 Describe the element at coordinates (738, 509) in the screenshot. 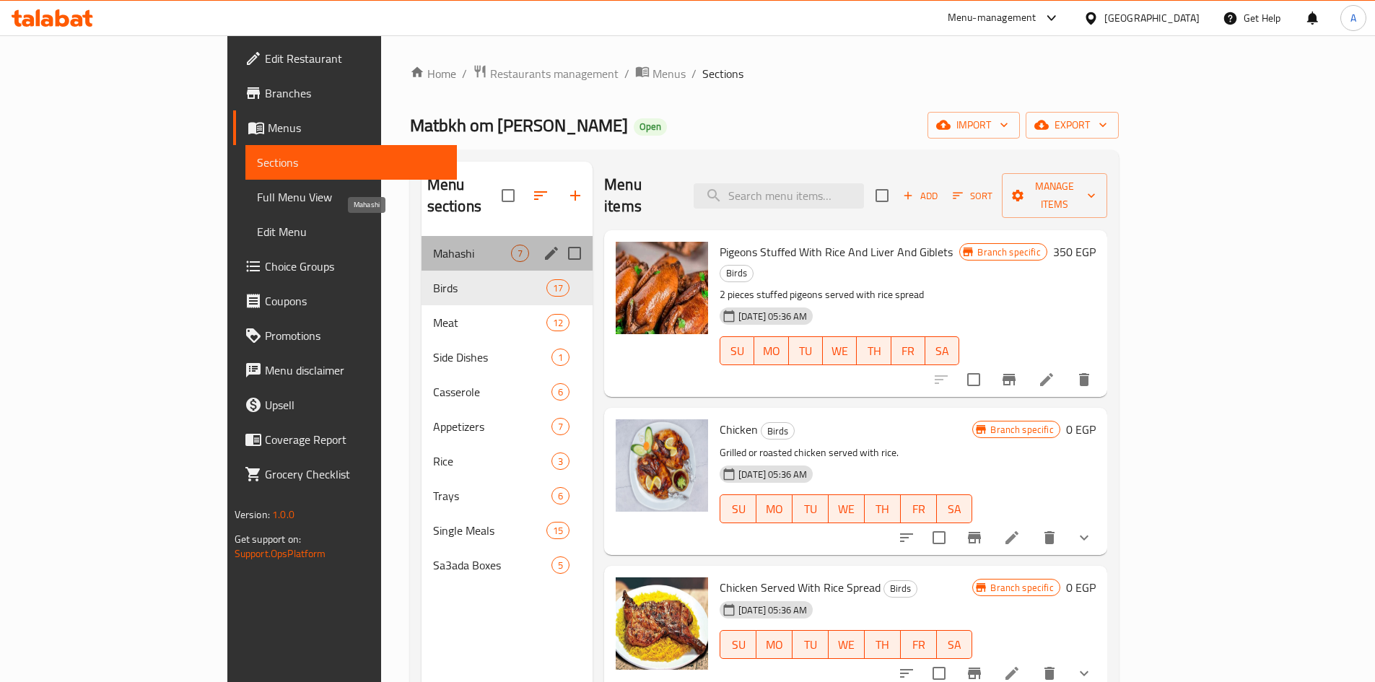

I see `button: SU` at that location.